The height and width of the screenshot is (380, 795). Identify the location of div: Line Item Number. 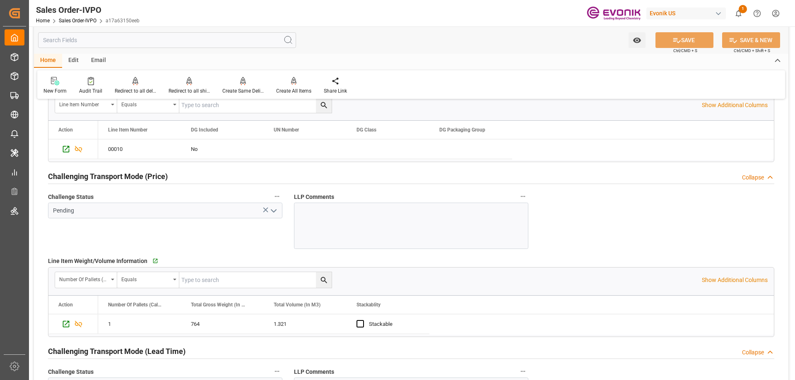
(84, 103).